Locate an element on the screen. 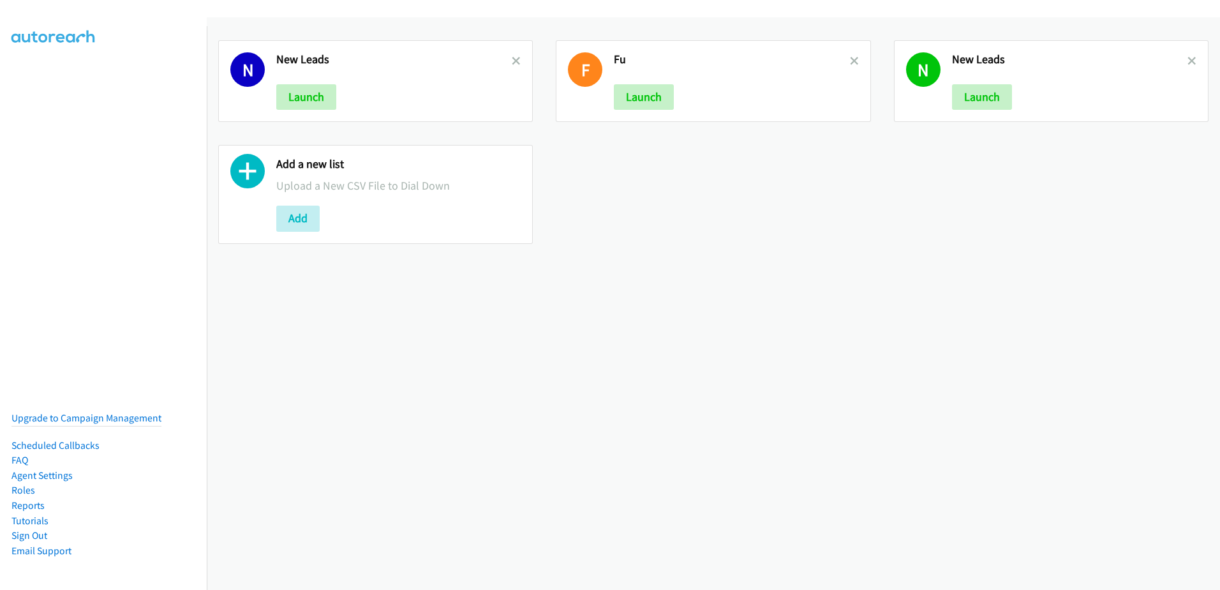  a: Roles is located at coordinates (23, 490).